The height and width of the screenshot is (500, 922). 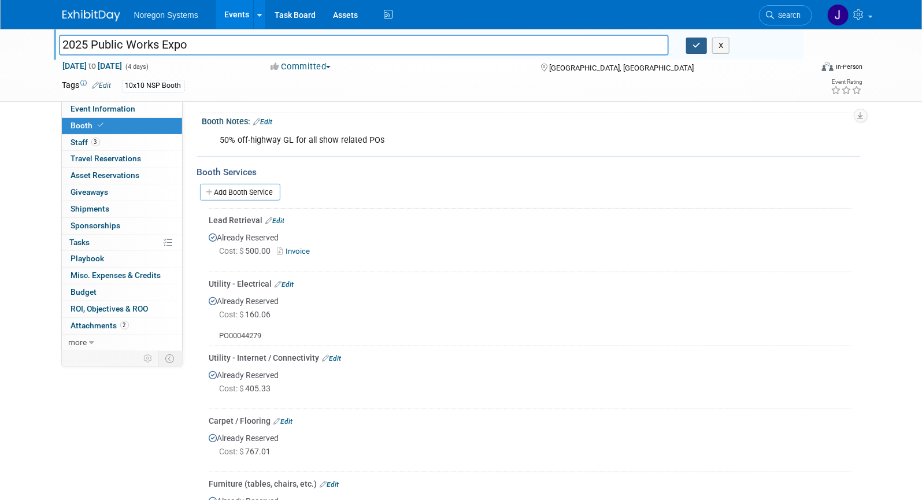 What do you see at coordinates (846, 82) in the screenshot?
I see `div: Event Rating` at bounding box center [846, 82].